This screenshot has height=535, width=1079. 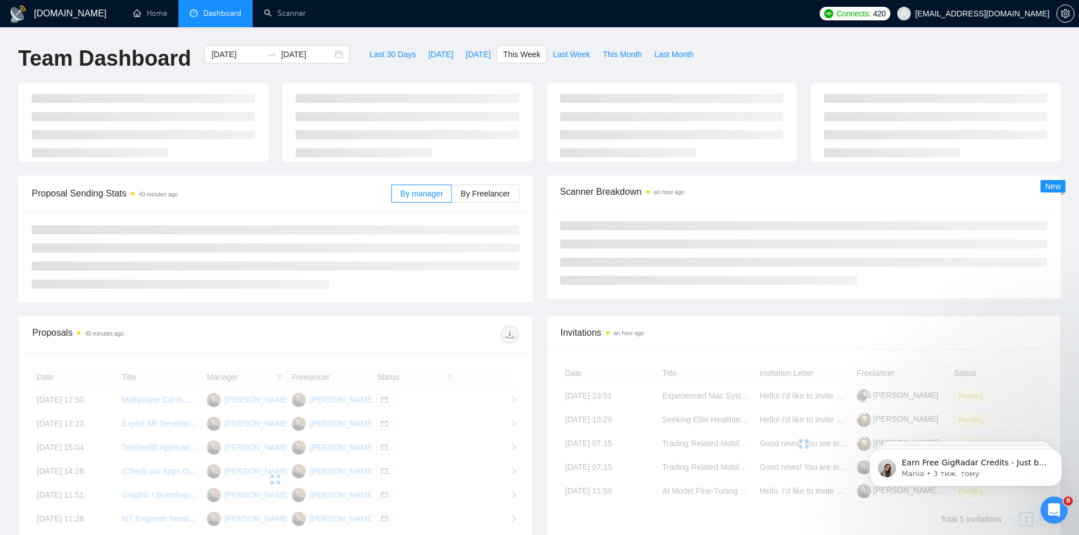 What do you see at coordinates (35, 43) in the screenshot?
I see `img: Profile image for Mariia` at bounding box center [35, 43].